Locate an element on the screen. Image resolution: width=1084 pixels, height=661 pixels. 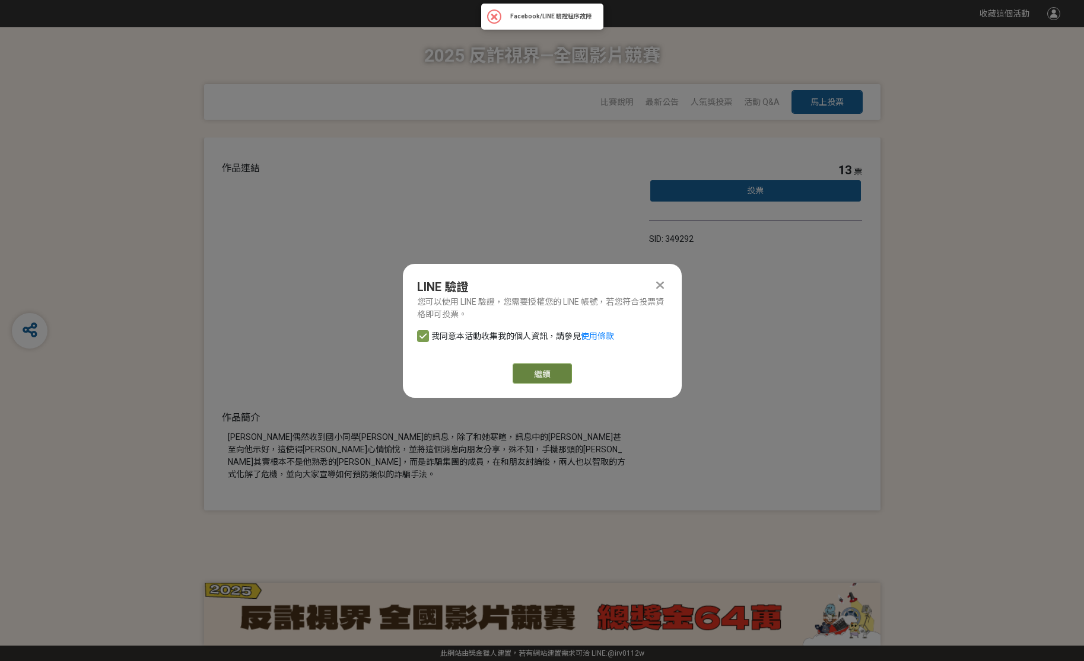
a: 最新公告 is located at coordinates (662, 102).